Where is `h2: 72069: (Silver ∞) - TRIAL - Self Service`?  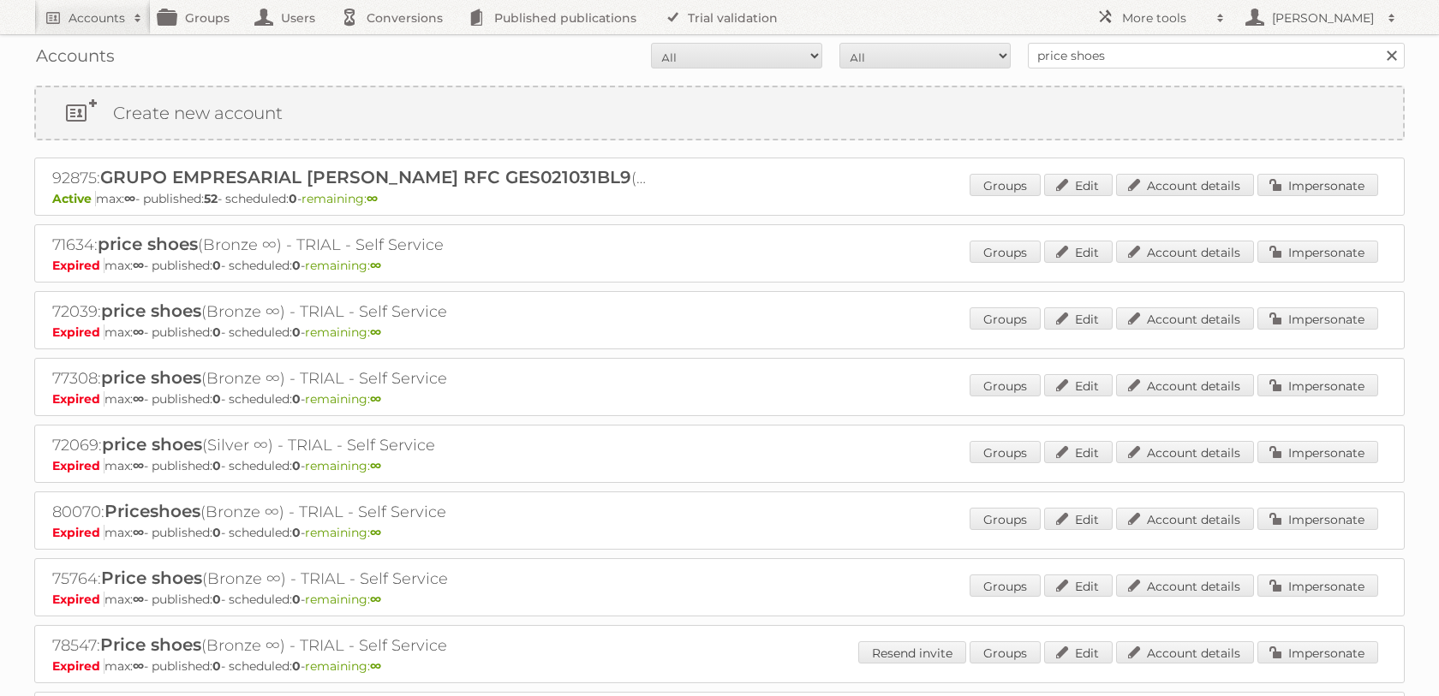 h2: 72069: (Silver ∞) - TRIAL - Self Service is located at coordinates (352, 445).